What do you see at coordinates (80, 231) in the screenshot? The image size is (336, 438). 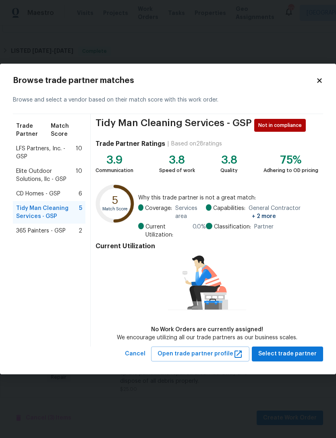 I see `span: 2` at bounding box center [80, 231].